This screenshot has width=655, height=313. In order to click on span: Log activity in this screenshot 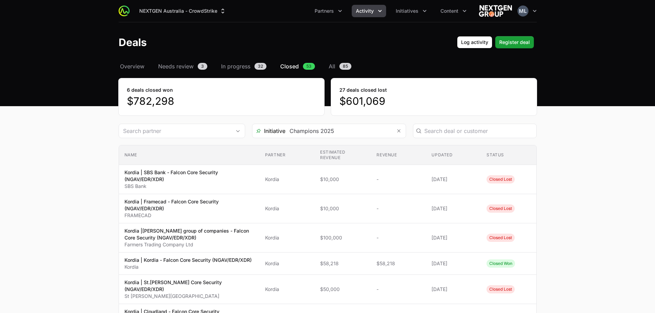, I will do `click(474, 42)`.